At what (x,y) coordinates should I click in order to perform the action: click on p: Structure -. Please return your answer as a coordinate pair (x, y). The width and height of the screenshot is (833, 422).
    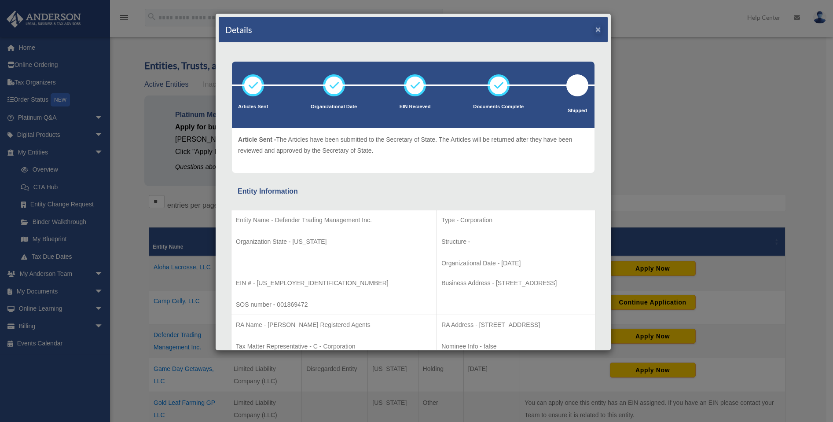
    Looking at the image, I should click on (516, 242).